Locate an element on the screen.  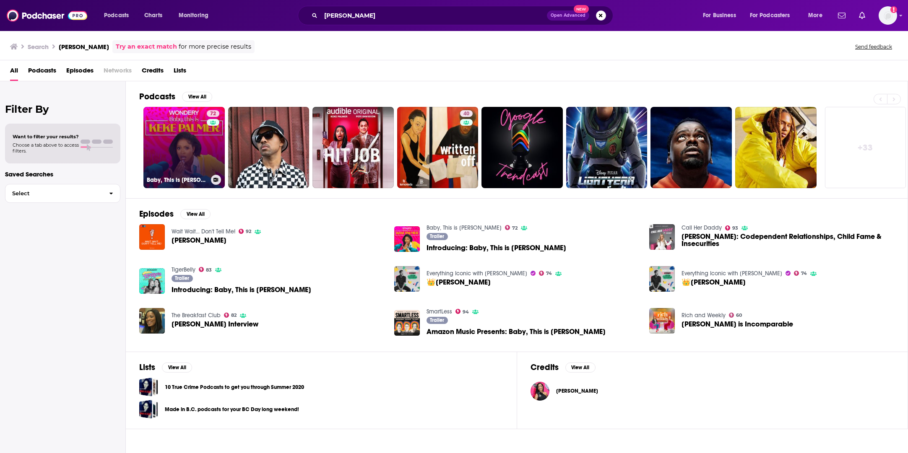
span: 74 is located at coordinates (804, 273).